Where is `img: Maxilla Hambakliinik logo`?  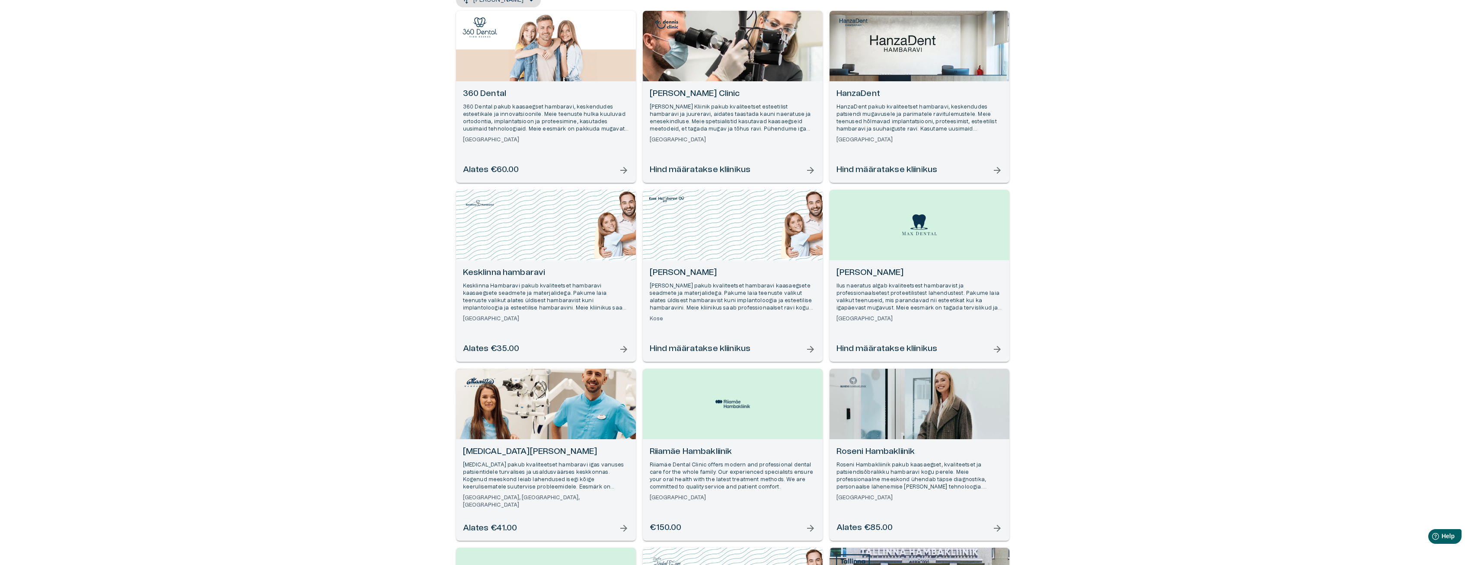 img: Maxilla Hambakliinik logo is located at coordinates (480, 382).